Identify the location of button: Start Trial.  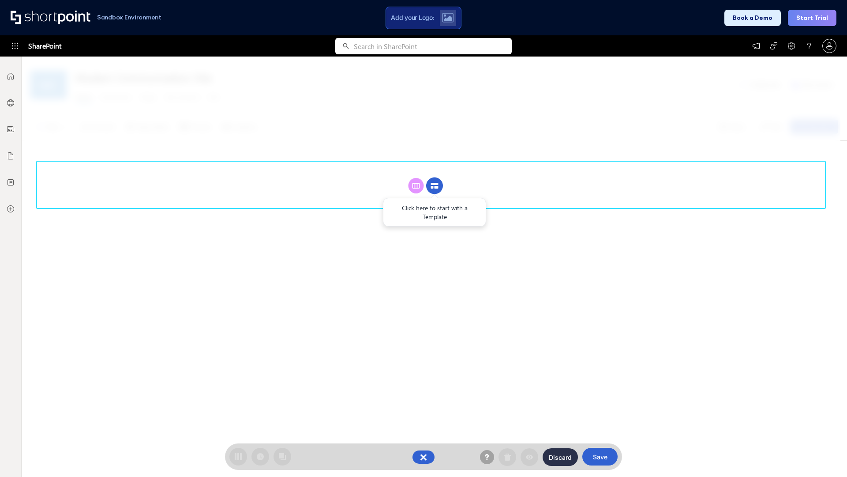
(812, 18).